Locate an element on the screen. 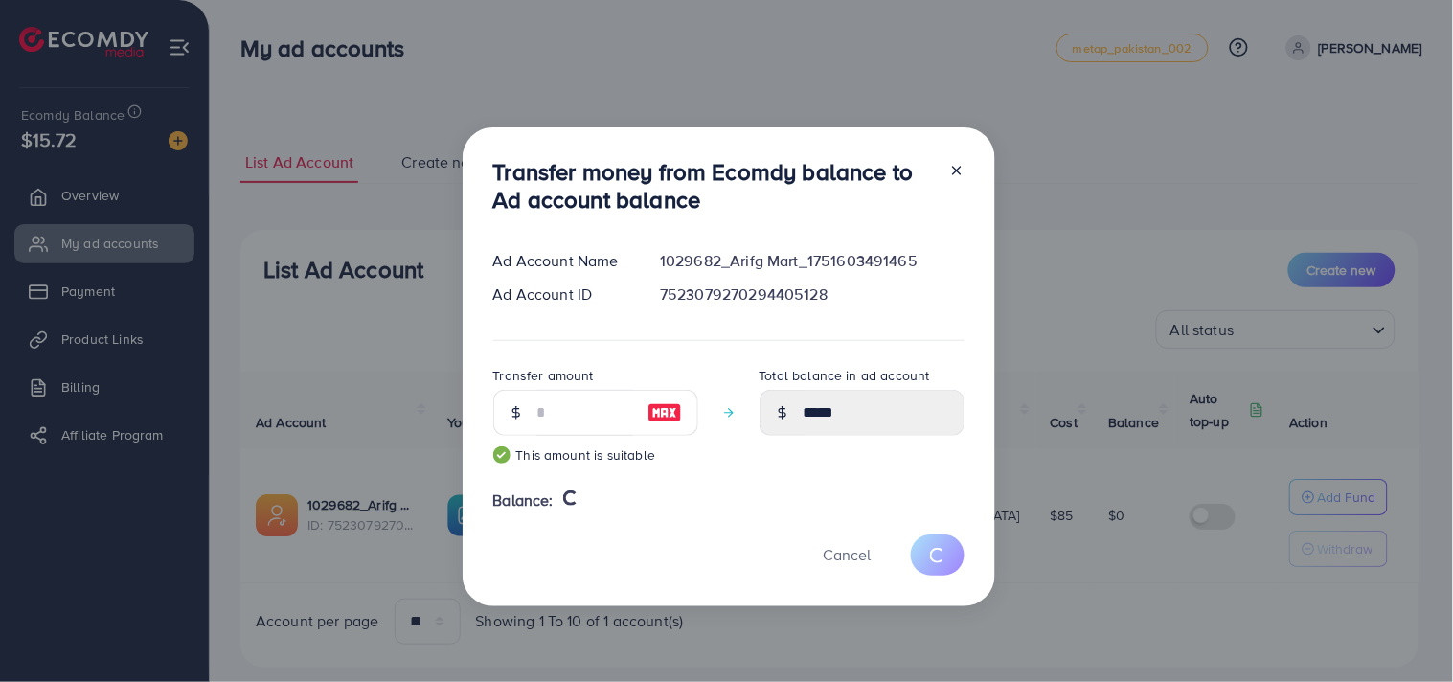 The image size is (1453, 682). span: Cancel is located at coordinates (848, 555).